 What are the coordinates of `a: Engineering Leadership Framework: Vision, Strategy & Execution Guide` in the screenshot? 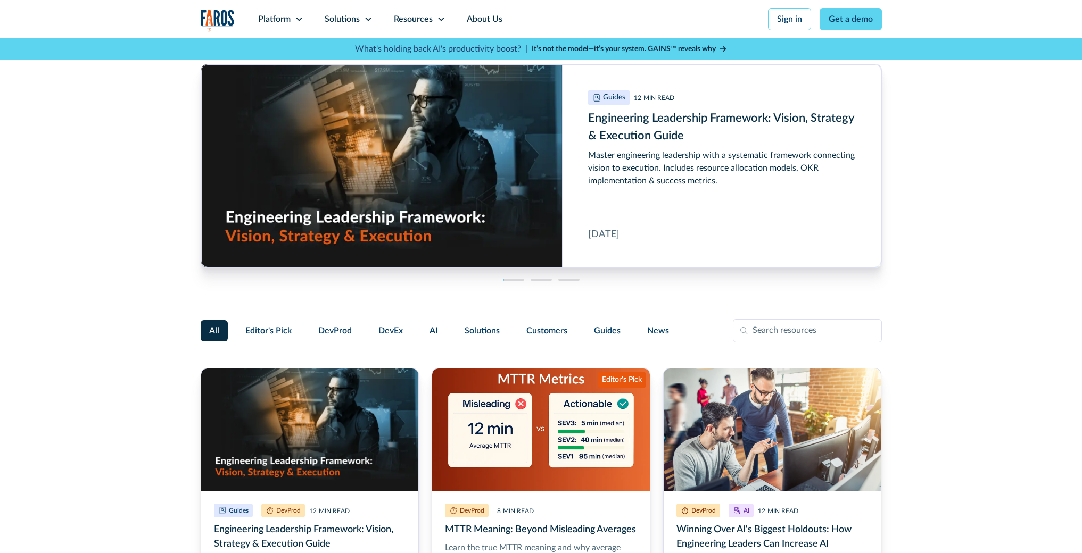 It's located at (541, 166).